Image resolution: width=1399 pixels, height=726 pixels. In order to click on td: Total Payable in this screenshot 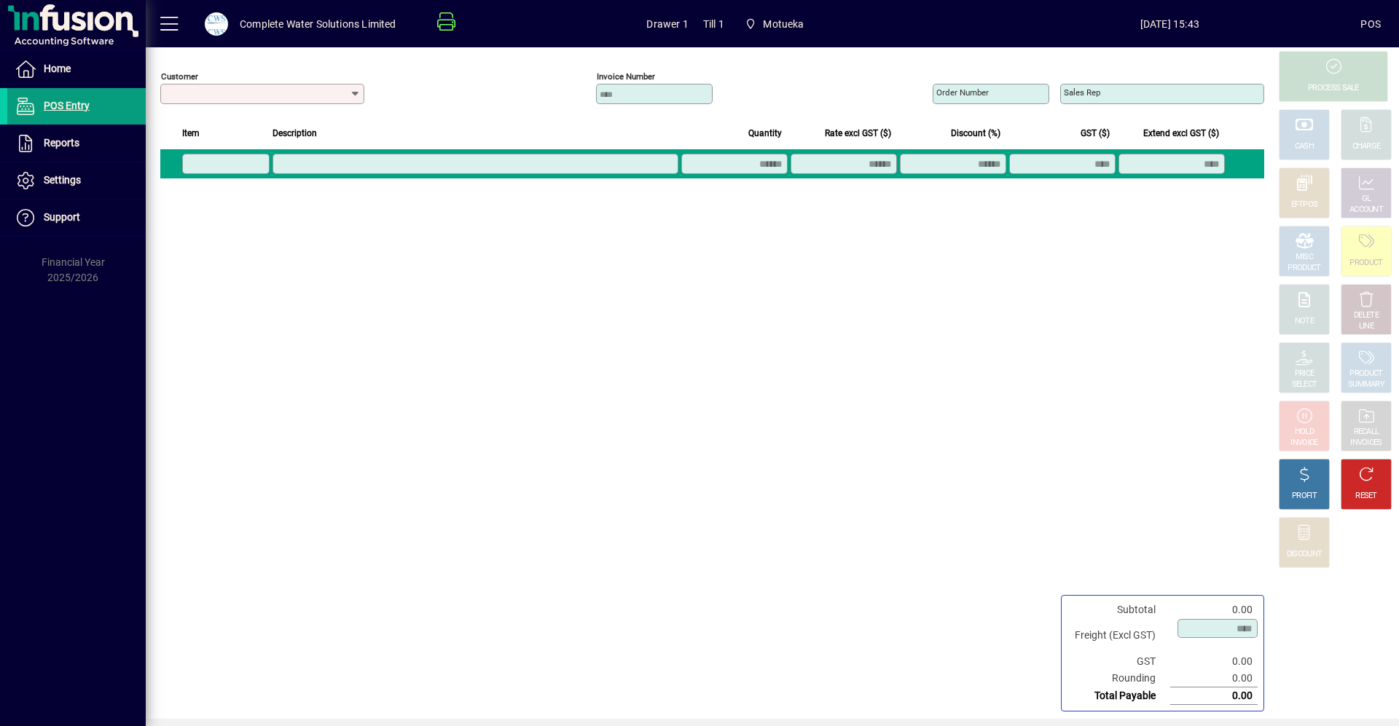, I will do `click(1118, 697)`.